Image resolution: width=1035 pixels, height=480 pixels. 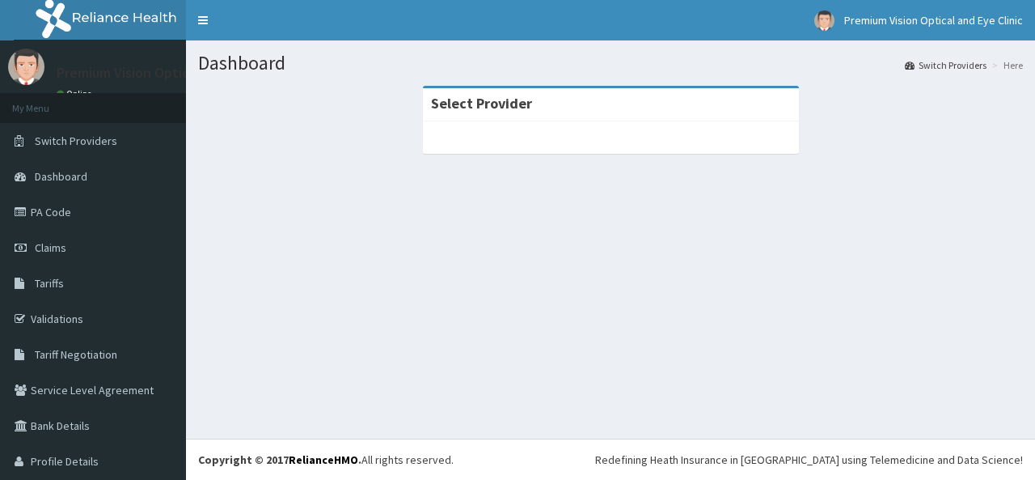 I want to click on footer: All rights reserved., so click(x=611, y=459).